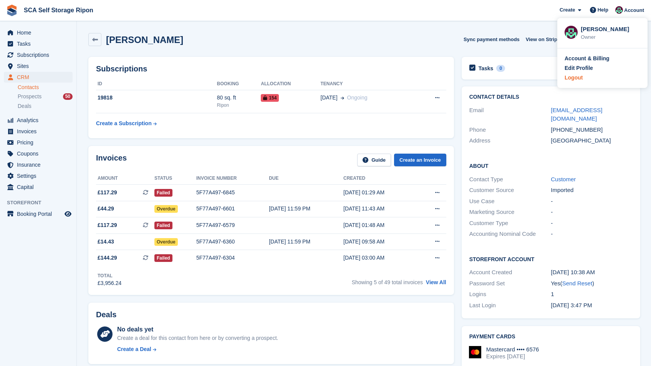 The height and width of the screenshot is (366, 651). I want to click on h2: Tasks, so click(486, 68).